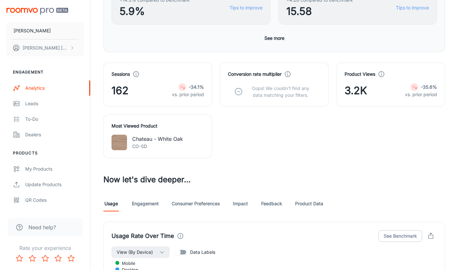 The height and width of the screenshot is (270, 458). What do you see at coordinates (241, 203) in the screenshot?
I see `a: Impact` at bounding box center [241, 203].